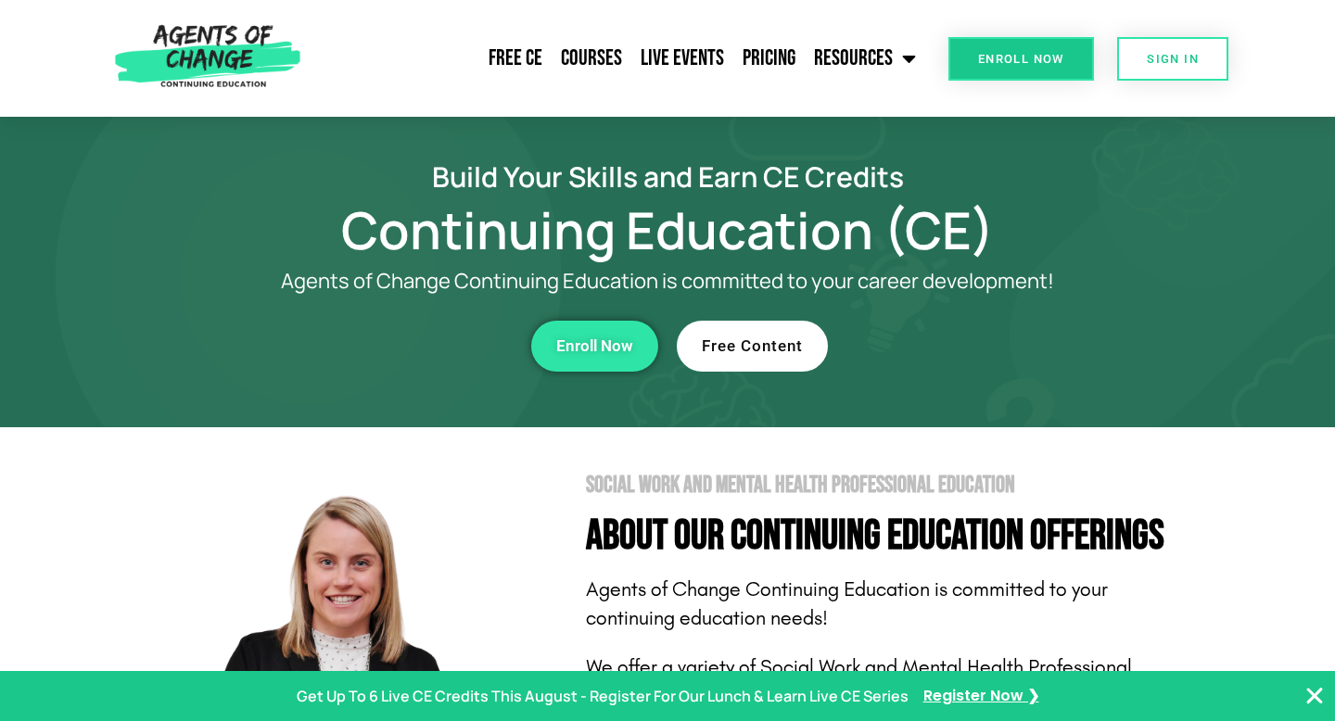 The height and width of the screenshot is (721, 1335). Describe the element at coordinates (1172, 58) in the screenshot. I see `a: SIGN IN` at that location.